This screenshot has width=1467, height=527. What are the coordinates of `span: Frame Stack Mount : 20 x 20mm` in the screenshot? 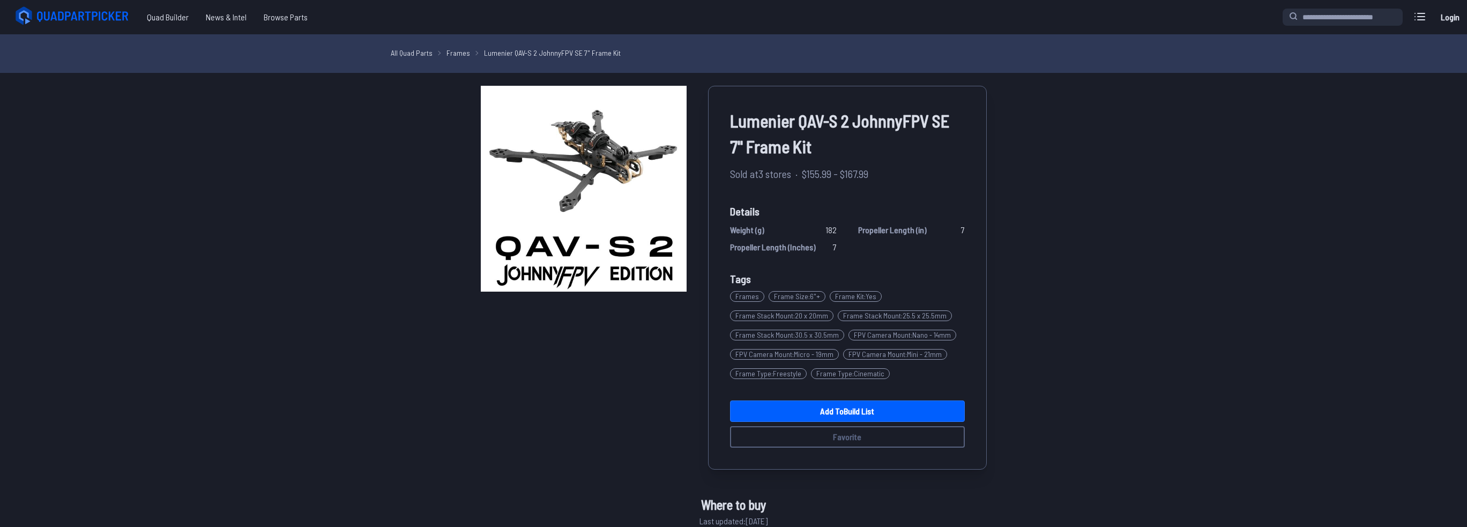 It's located at (781, 316).